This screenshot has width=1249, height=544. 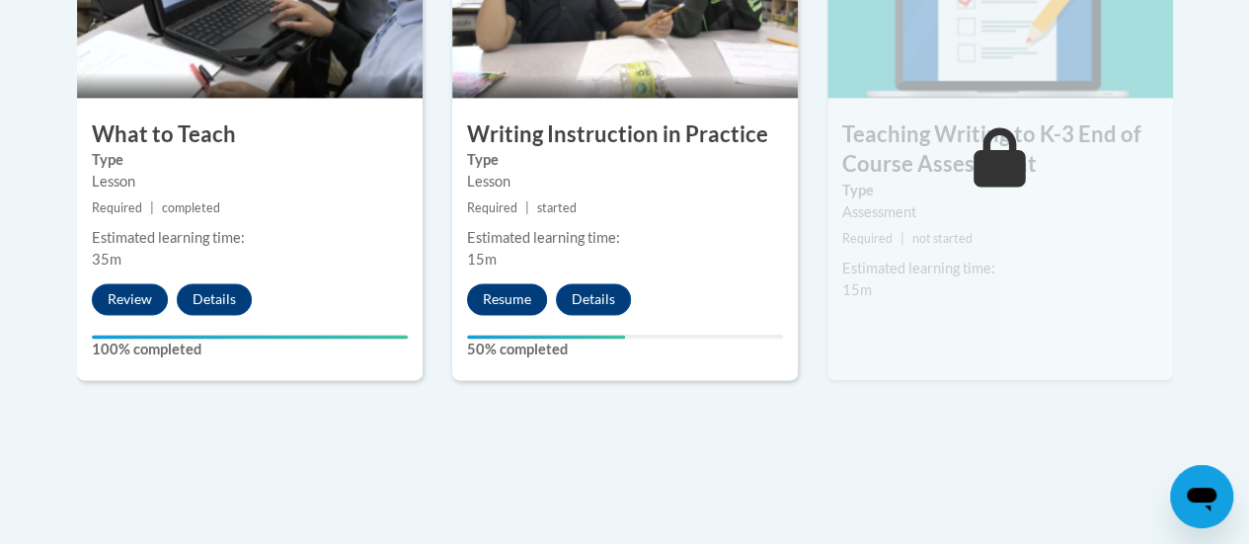 What do you see at coordinates (557, 207) in the screenshot?
I see `span: started` at bounding box center [557, 207].